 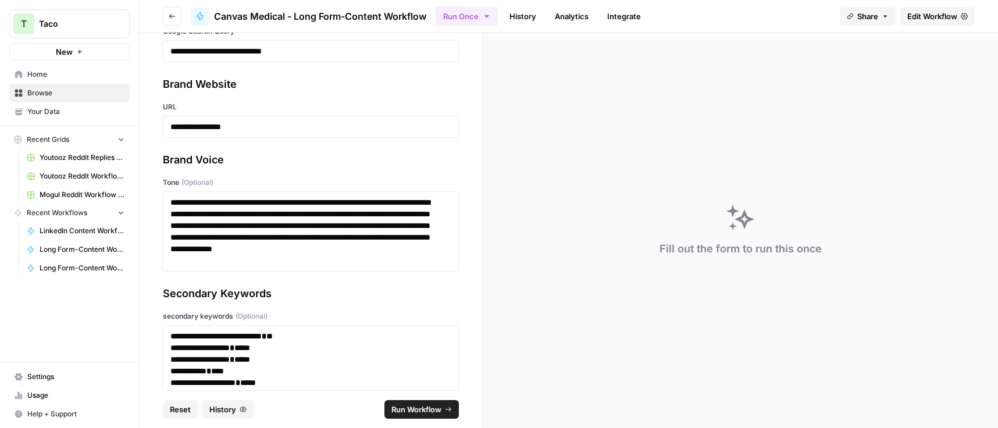 What do you see at coordinates (308, 16) in the screenshot?
I see `a: Canvas Medical - Long Form-Content Workflow` at bounding box center [308, 16].